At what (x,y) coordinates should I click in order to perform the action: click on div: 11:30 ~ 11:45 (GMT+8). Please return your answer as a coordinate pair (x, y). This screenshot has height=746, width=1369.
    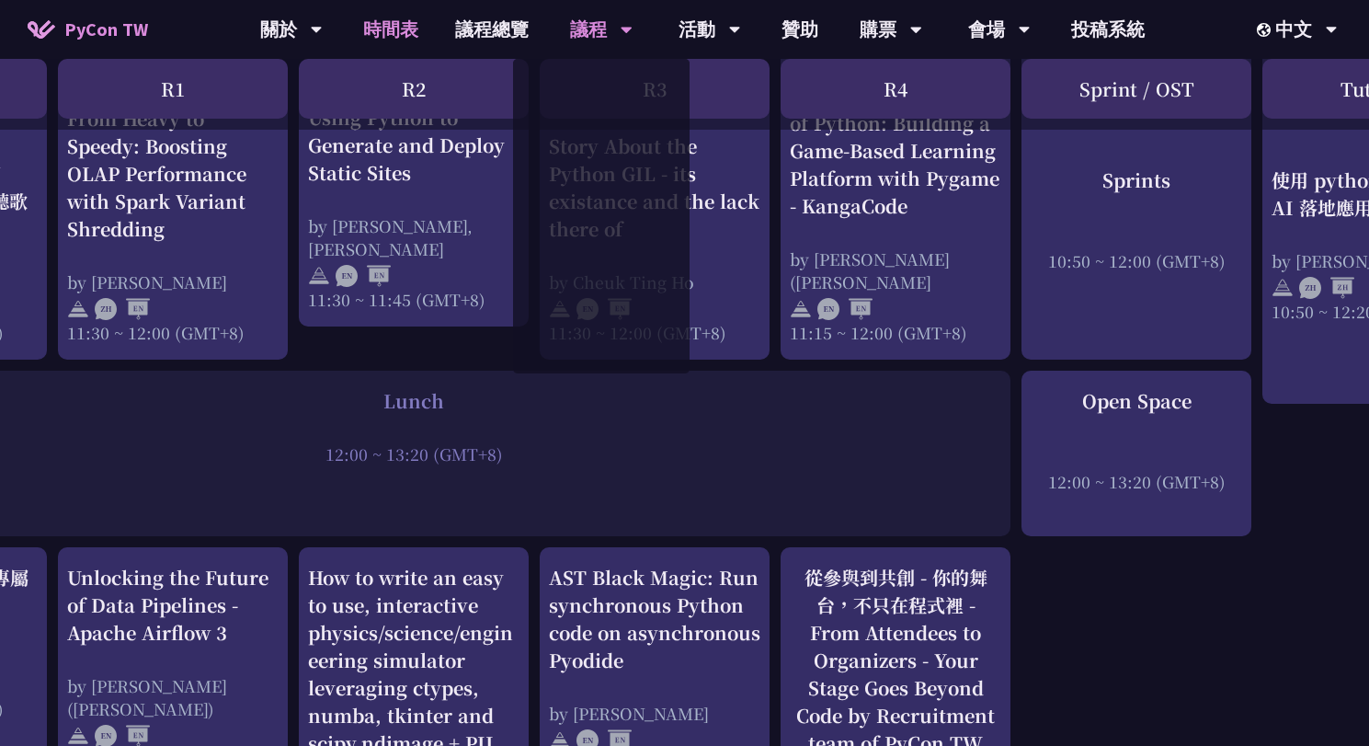
    Looking at the image, I should click on (414, 299).